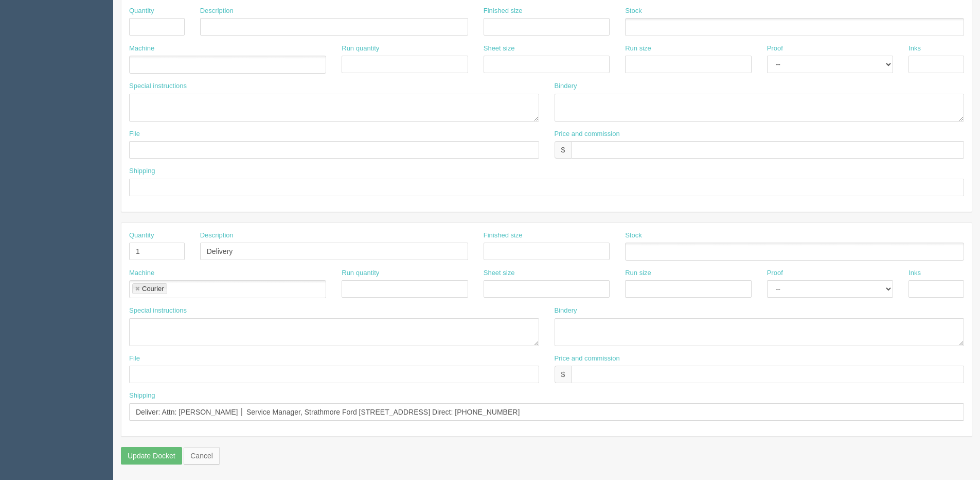 This screenshot has height=480, width=980. I want to click on div: Courier, so click(153, 288).